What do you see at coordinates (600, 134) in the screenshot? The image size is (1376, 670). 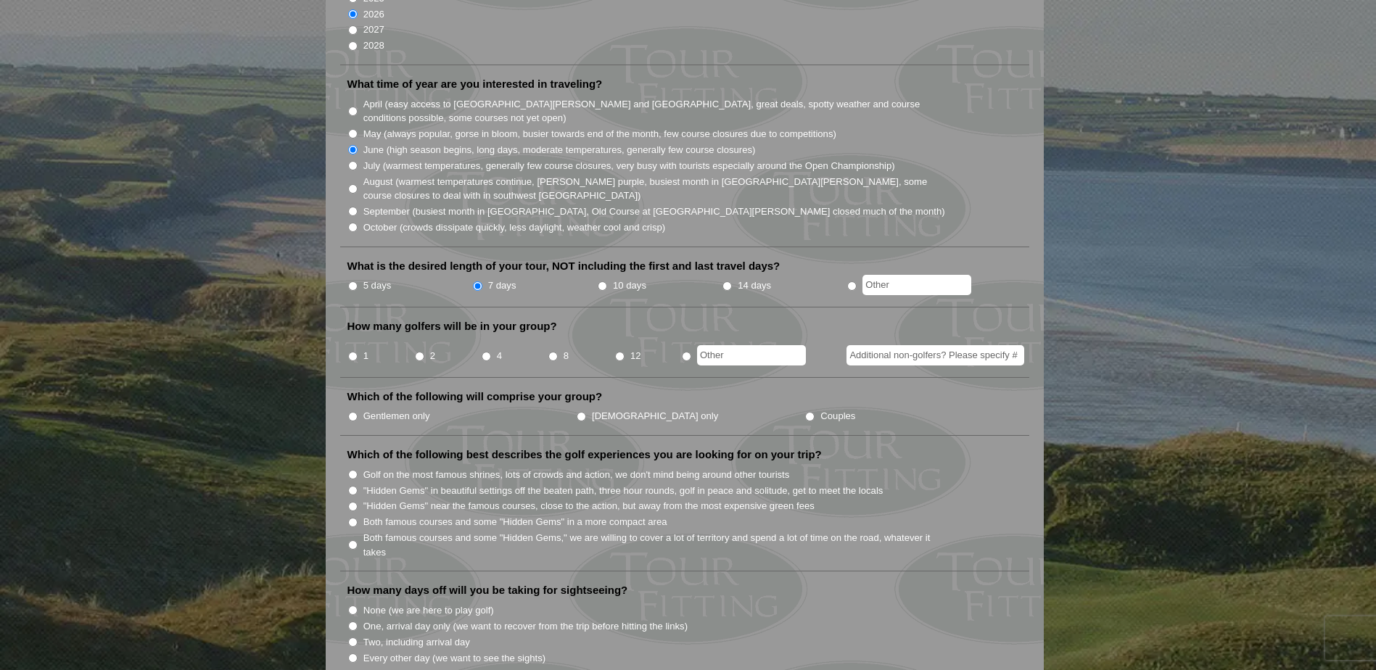 I see `label: May (always popular, gorse in bloom, busier towards end of the month, few course closures due to ...` at bounding box center [600, 134].